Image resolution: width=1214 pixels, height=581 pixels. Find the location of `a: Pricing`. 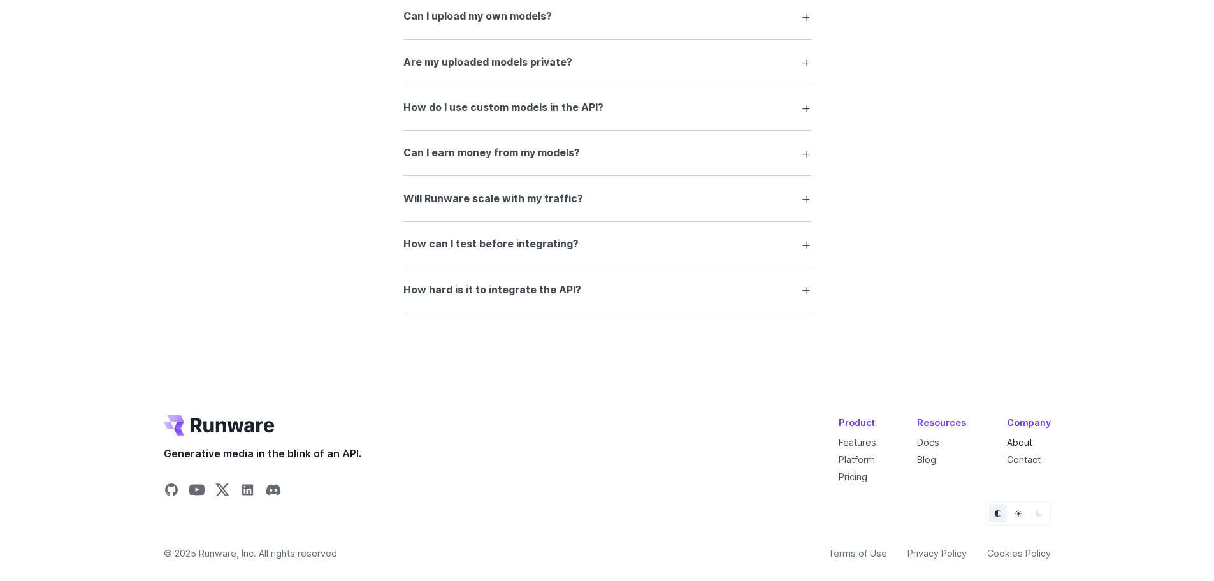

a: Pricing is located at coordinates (853, 476).